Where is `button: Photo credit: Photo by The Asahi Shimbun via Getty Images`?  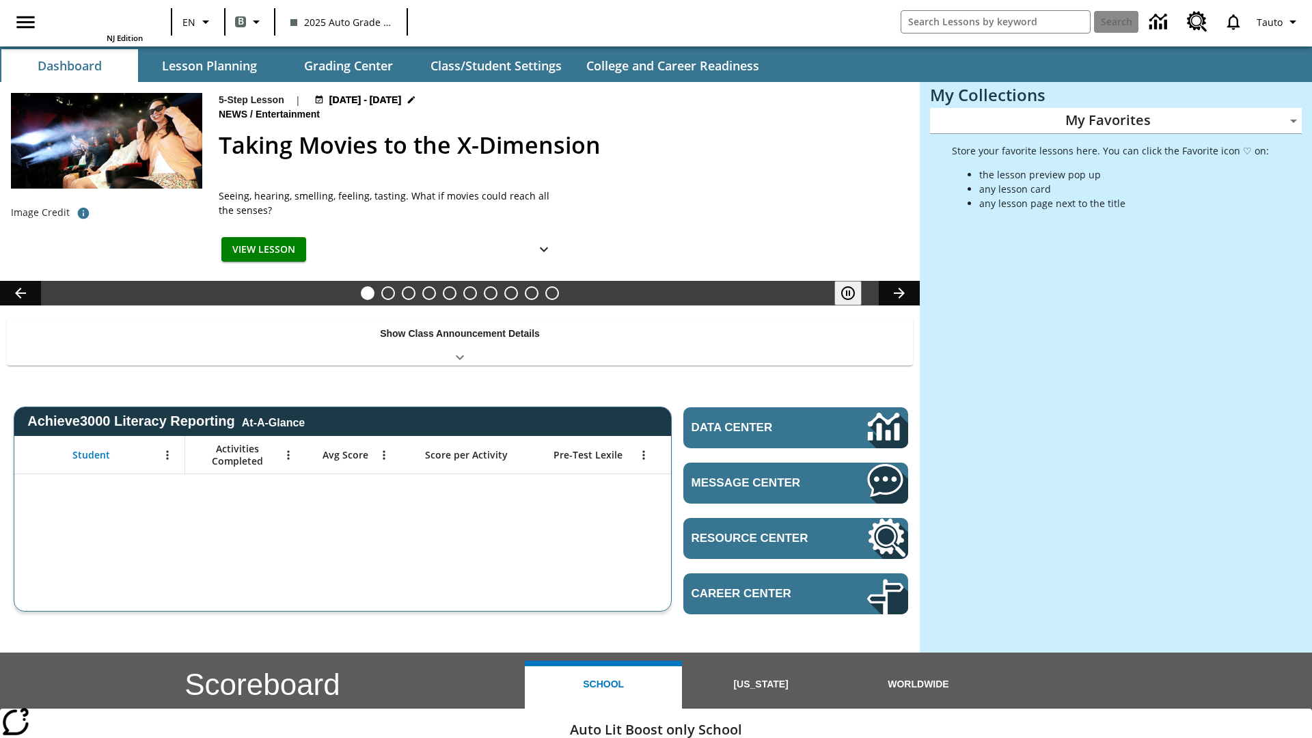
button: Photo credit: Photo by The Asahi Shimbun via Getty Images is located at coordinates (83, 213).